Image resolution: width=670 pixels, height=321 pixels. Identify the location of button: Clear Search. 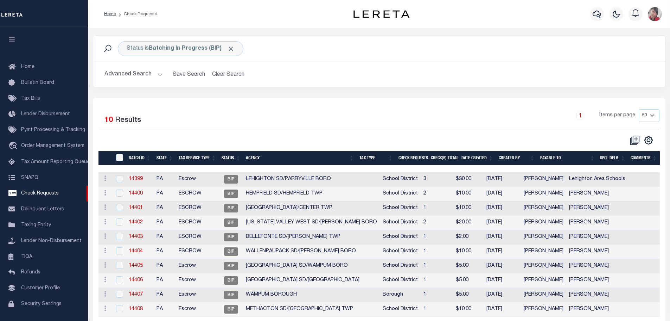
(228, 74).